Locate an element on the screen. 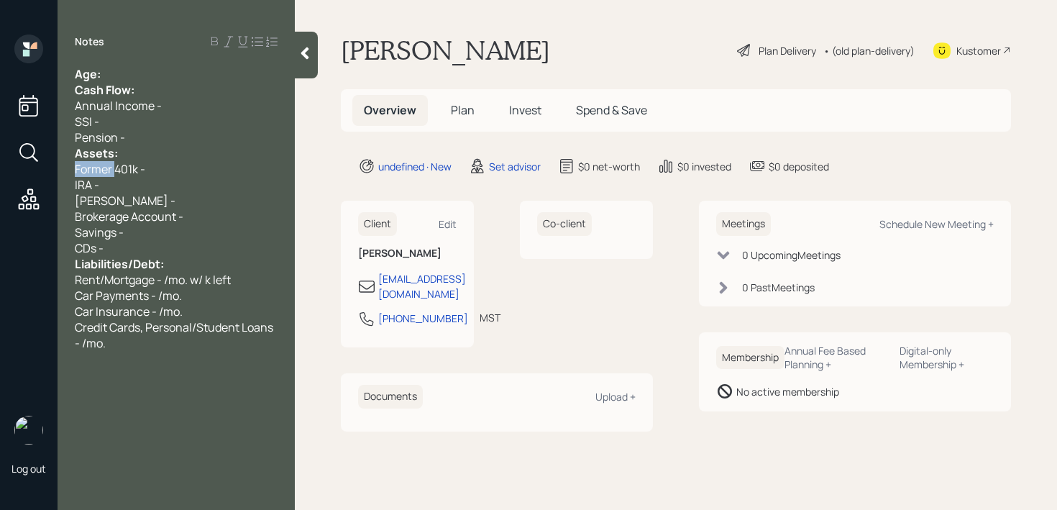 The width and height of the screenshot is (1057, 510). div: Schedule New Meeting + is located at coordinates (936, 224).